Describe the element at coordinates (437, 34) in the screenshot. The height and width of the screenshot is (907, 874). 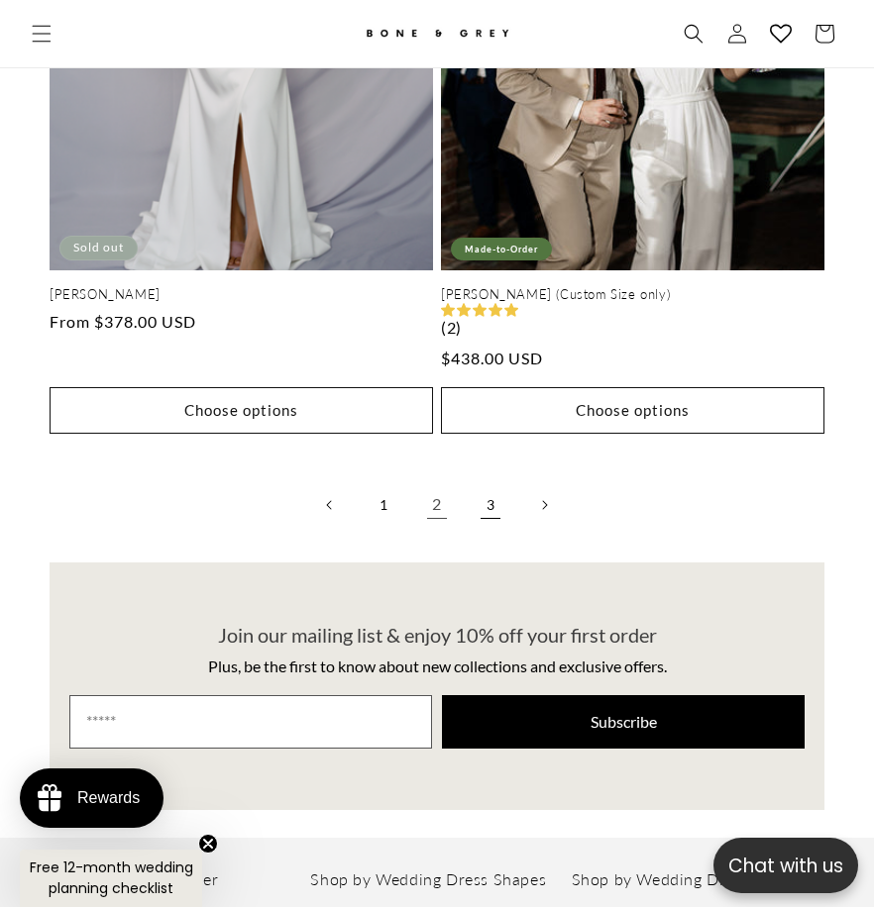
I see `a: Bone and Grey Bridal` at that location.